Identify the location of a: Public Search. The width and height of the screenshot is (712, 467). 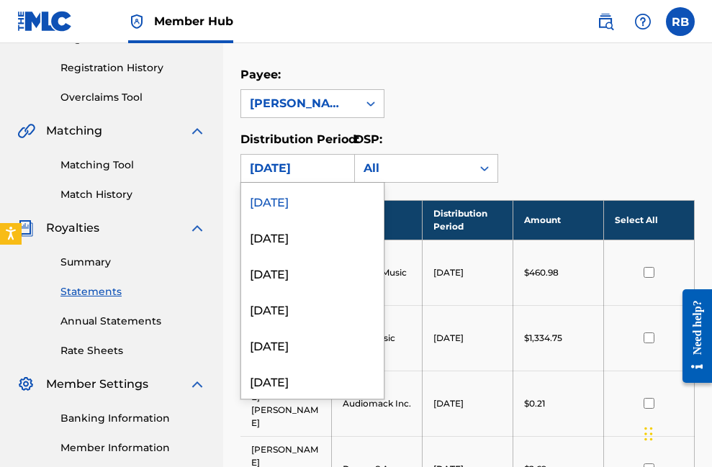
(606, 22).